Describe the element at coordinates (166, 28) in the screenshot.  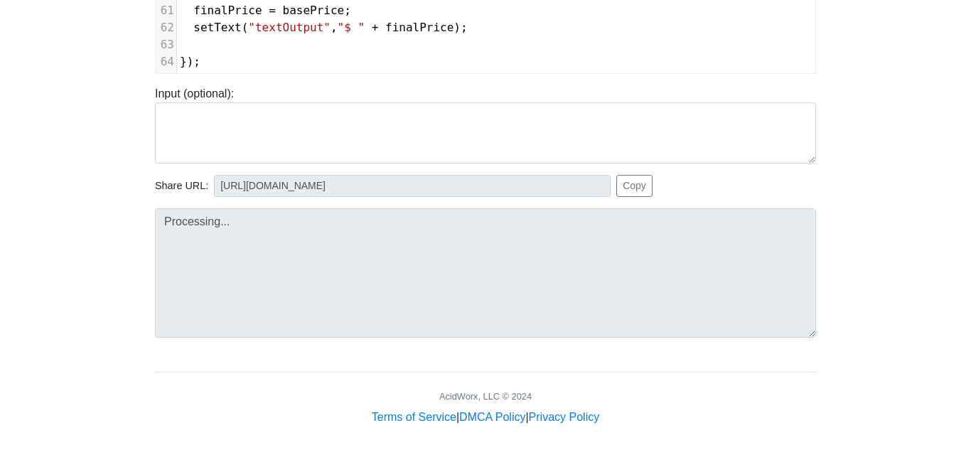
I see `div: 62` at that location.